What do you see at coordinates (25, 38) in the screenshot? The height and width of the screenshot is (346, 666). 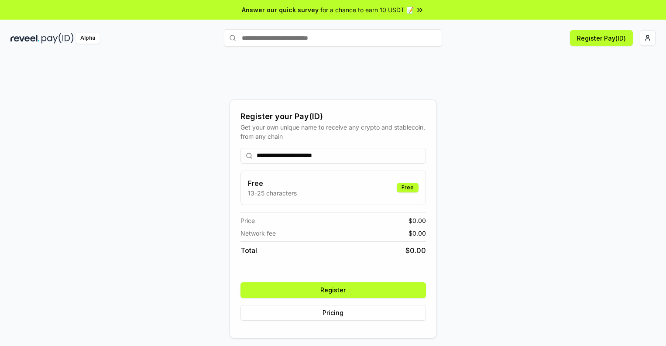 I see `img: reveel_dark` at bounding box center [25, 38].